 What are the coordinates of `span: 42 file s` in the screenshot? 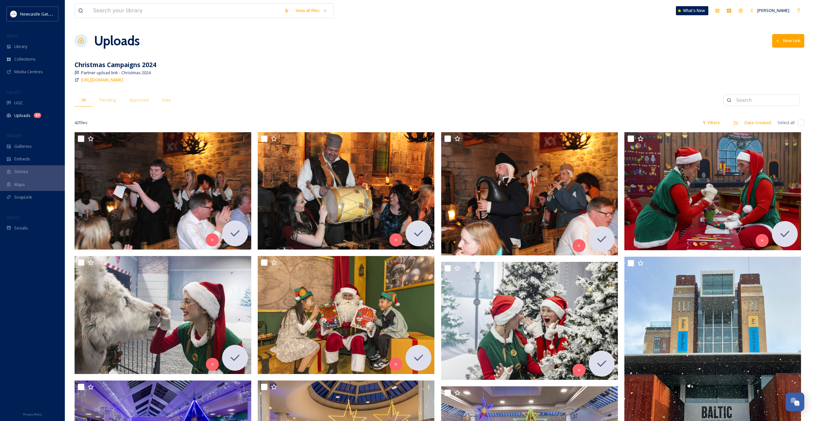 It's located at (81, 123).